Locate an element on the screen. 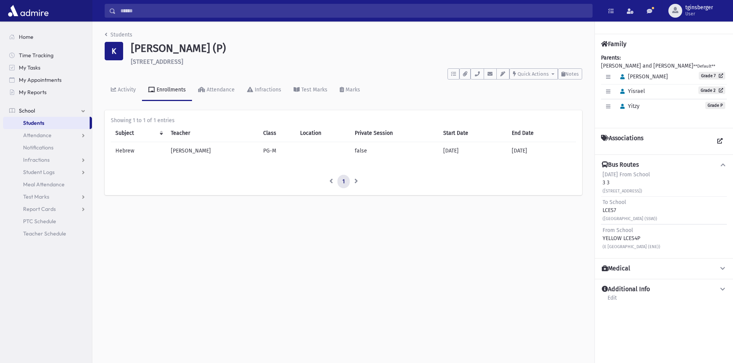 This screenshot has height=363, width=733. span: Teacher Schedule is located at coordinates (45, 234).